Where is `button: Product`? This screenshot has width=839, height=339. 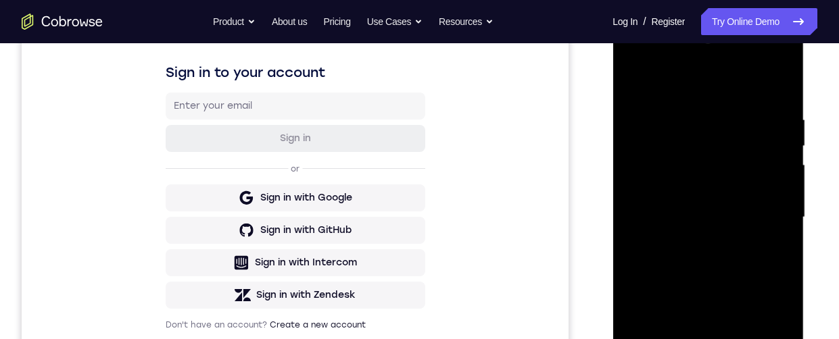
button: Product is located at coordinates (234, 22).